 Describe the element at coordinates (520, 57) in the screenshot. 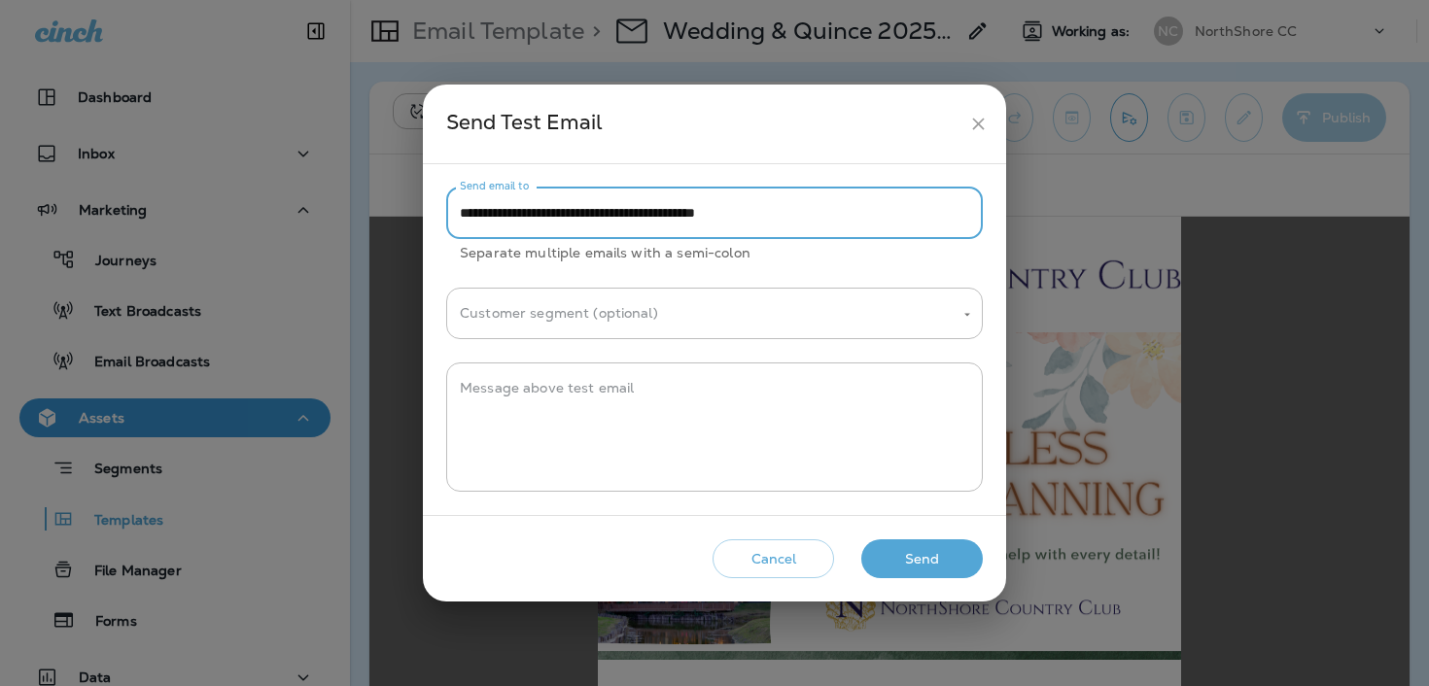

I see `img: NorthShore-Logo.png` at that location.